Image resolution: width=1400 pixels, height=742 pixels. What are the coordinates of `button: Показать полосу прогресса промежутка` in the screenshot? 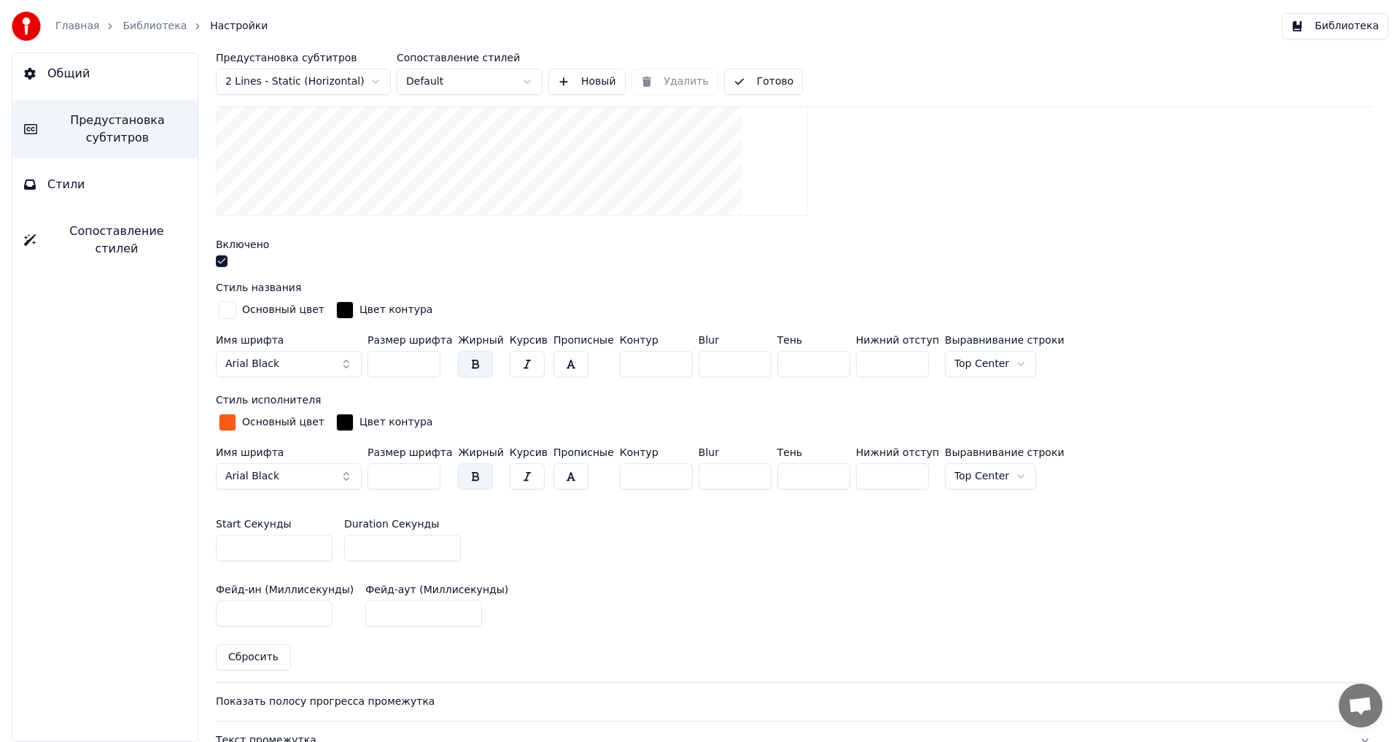 It's located at (793, 701).